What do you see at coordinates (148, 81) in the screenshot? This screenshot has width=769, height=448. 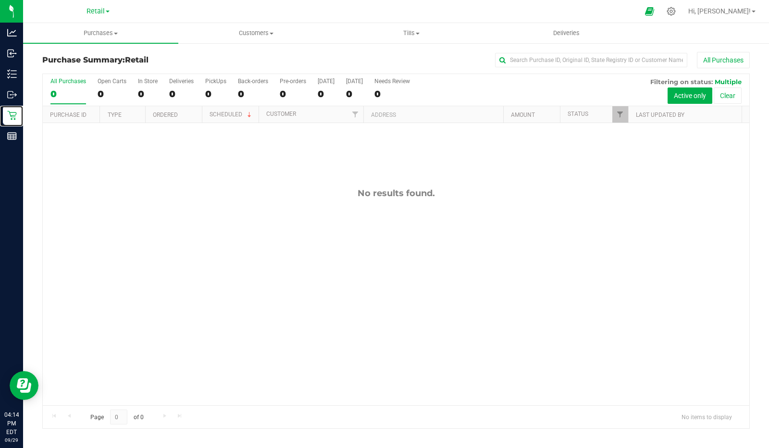 I see `div: In Store` at bounding box center [148, 81].